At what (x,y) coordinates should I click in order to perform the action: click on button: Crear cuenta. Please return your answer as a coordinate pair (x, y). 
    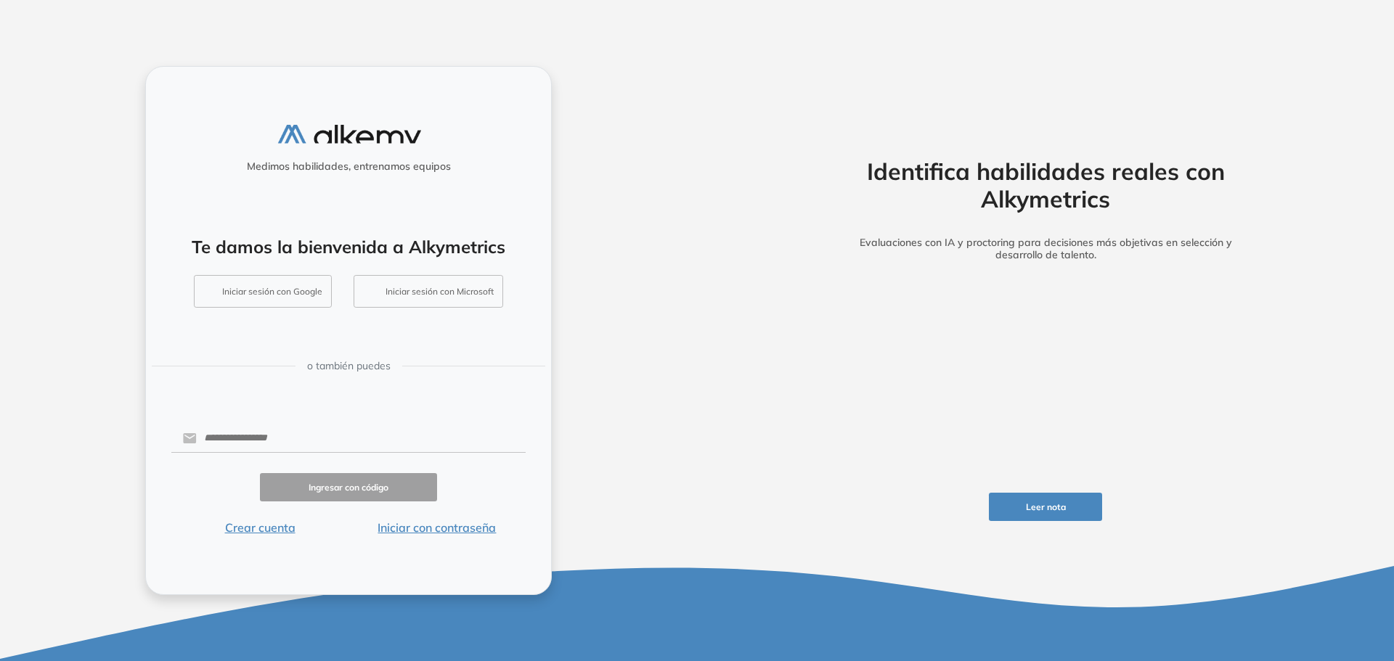
    Looking at the image, I should click on (260, 528).